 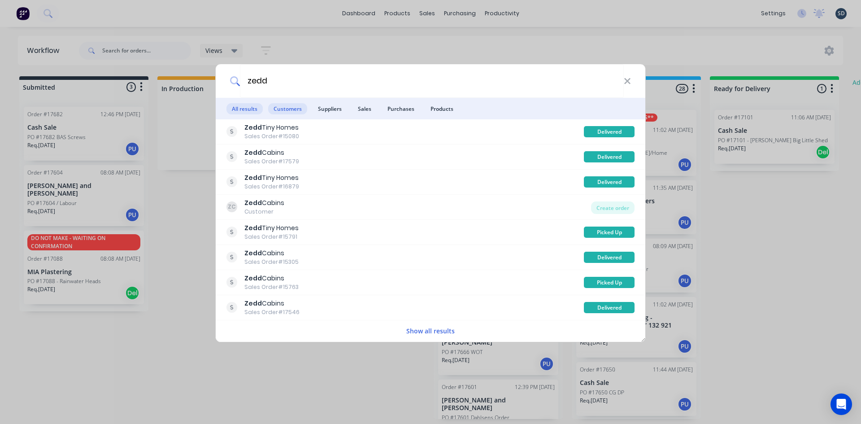 What do you see at coordinates (365, 109) in the screenshot?
I see `span: Sales` at bounding box center [365, 109].